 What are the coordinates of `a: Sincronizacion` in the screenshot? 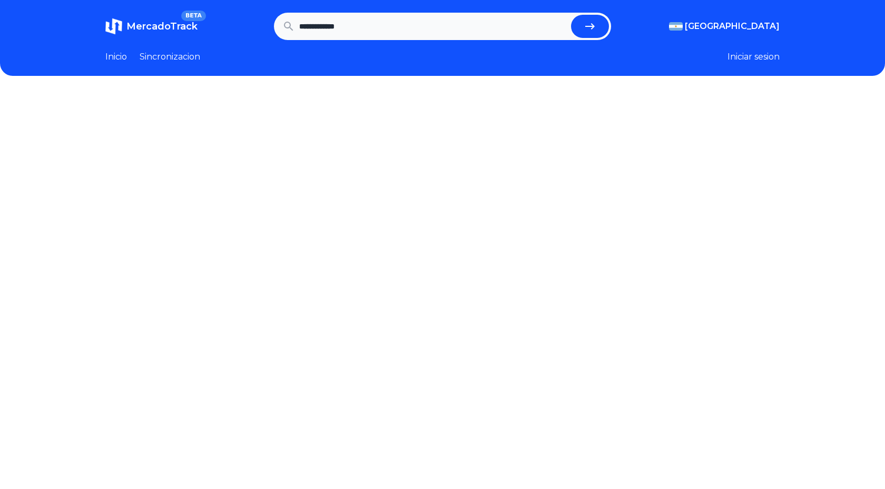 It's located at (170, 57).